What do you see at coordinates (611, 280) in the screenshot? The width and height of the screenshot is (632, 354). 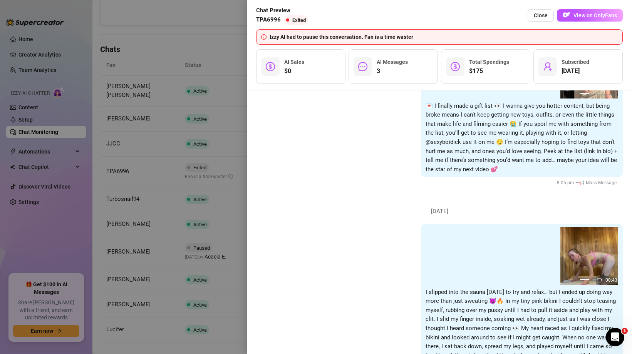 I see `span: 00:43` at bounding box center [611, 280].